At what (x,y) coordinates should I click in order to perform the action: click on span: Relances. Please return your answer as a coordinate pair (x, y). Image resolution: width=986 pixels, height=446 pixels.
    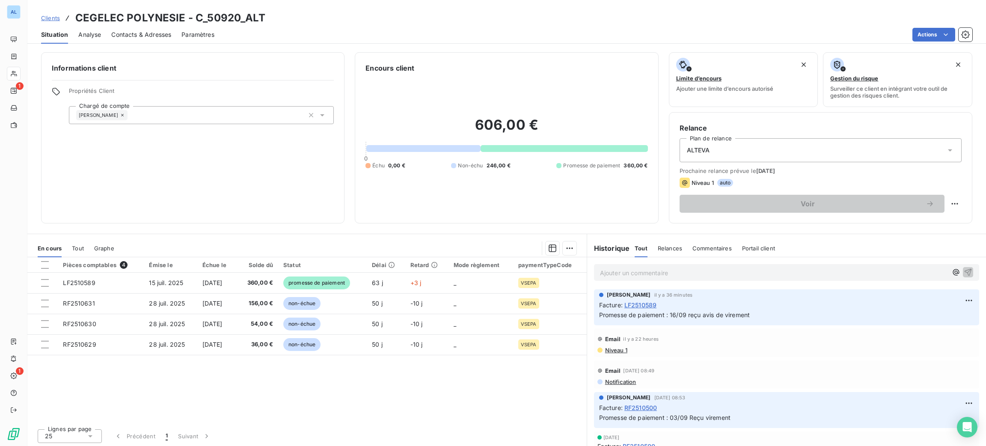
    Looking at the image, I should click on (669, 248).